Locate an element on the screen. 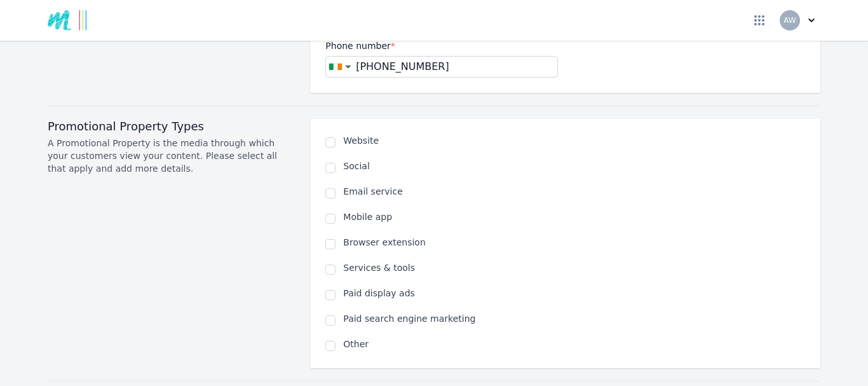 The height and width of the screenshot is (386, 868). label: Email service is located at coordinates (574, 191).